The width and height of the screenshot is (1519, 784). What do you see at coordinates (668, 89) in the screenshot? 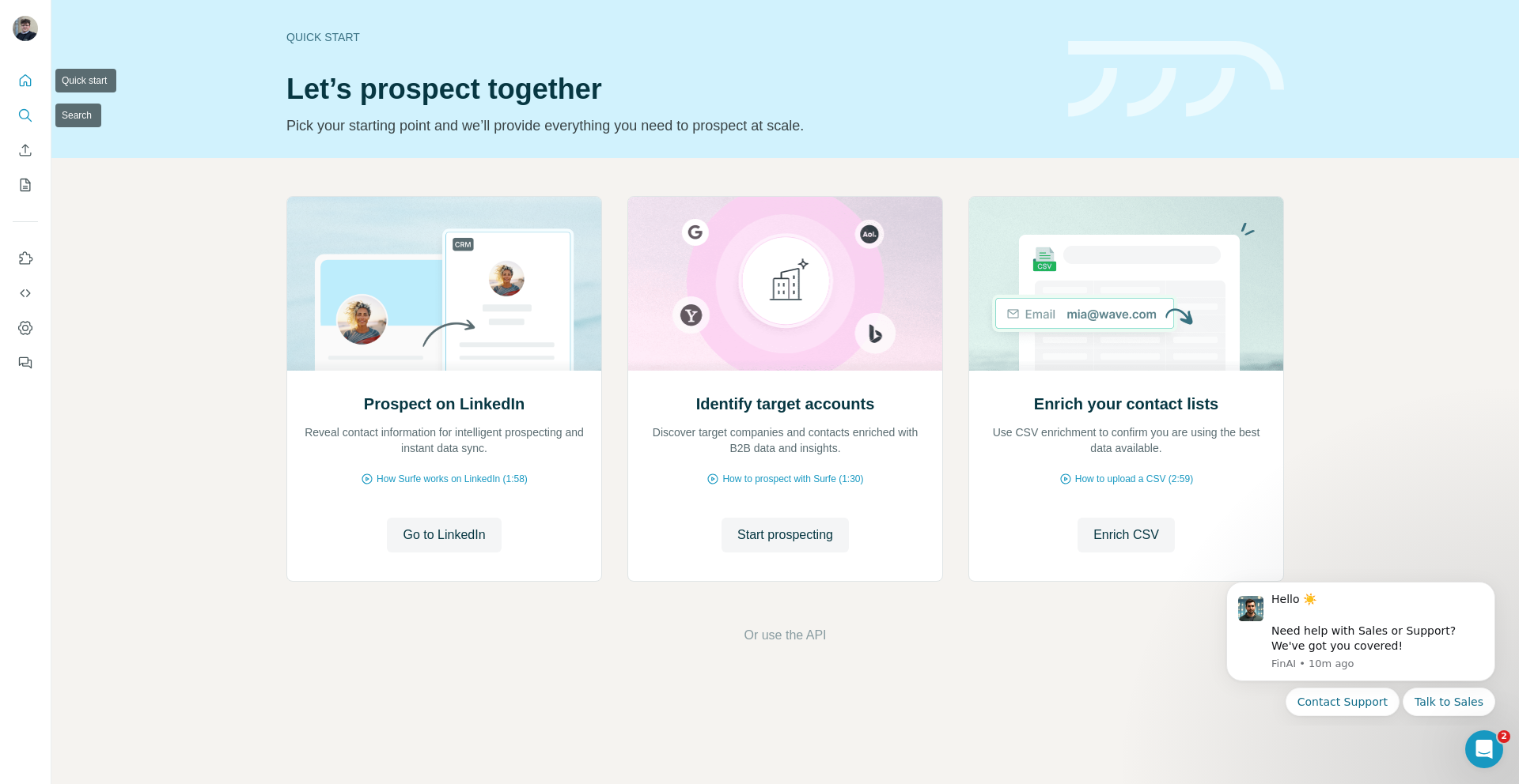
I see `h1: Let’s prospect together` at bounding box center [668, 89].